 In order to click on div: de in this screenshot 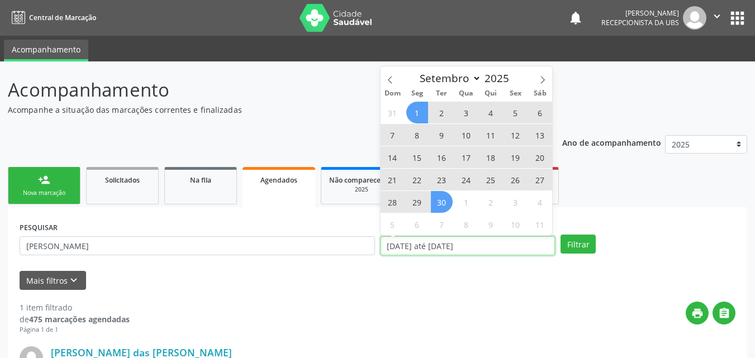, I will do `click(74, 319)`.